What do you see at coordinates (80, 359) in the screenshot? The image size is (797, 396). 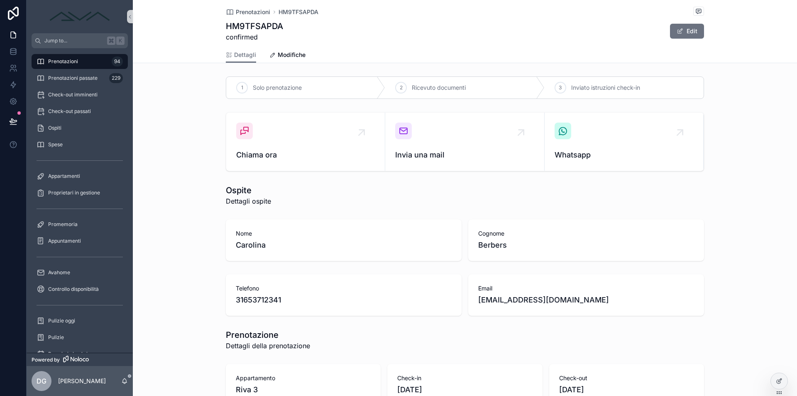 I see `a: Powered by` at bounding box center [80, 359].